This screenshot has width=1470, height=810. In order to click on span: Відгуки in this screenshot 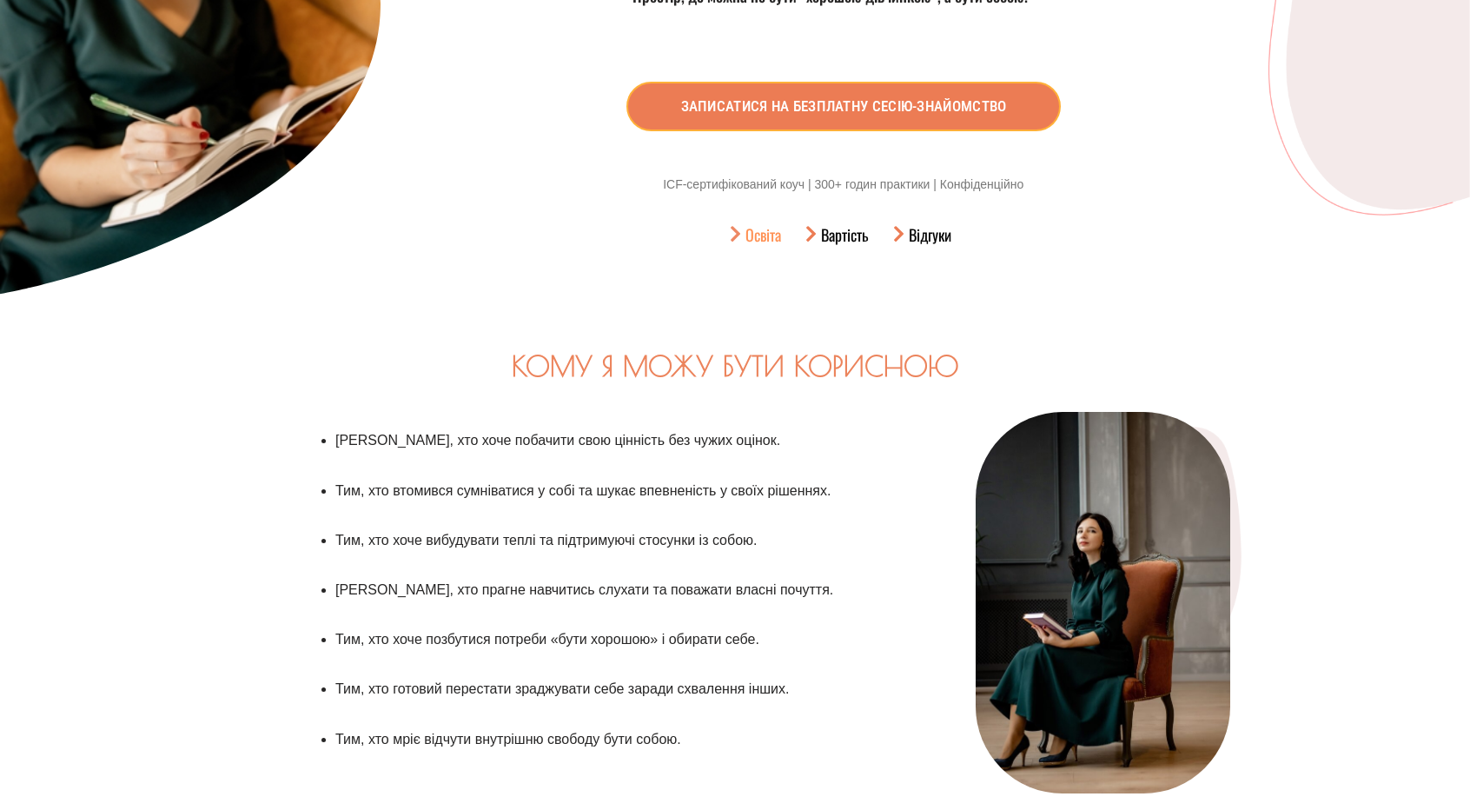, I will do `click(928, 235)`.